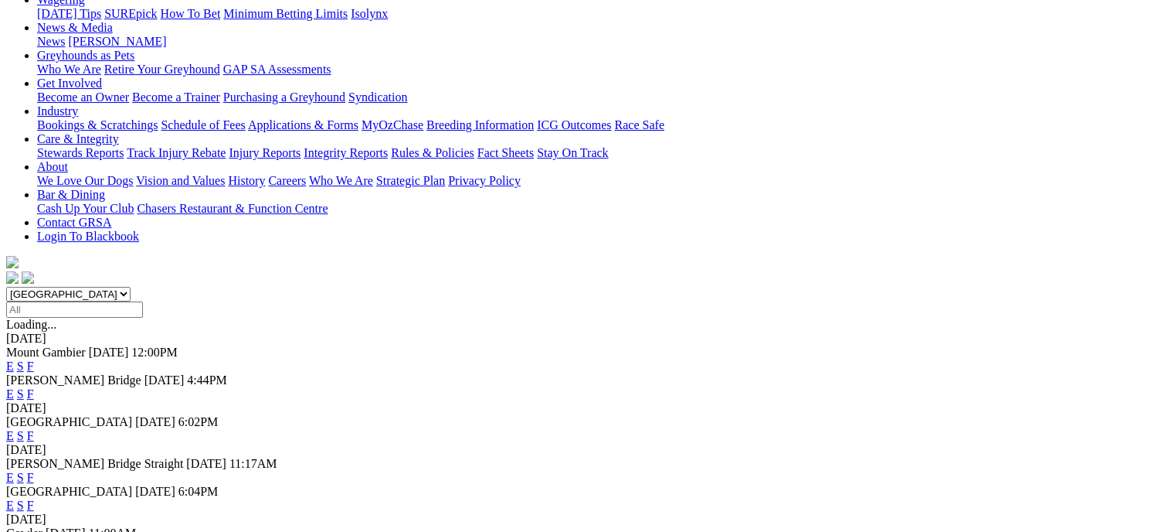 The width and height of the screenshot is (1175, 532). I want to click on a: Schedule of Fees, so click(202, 124).